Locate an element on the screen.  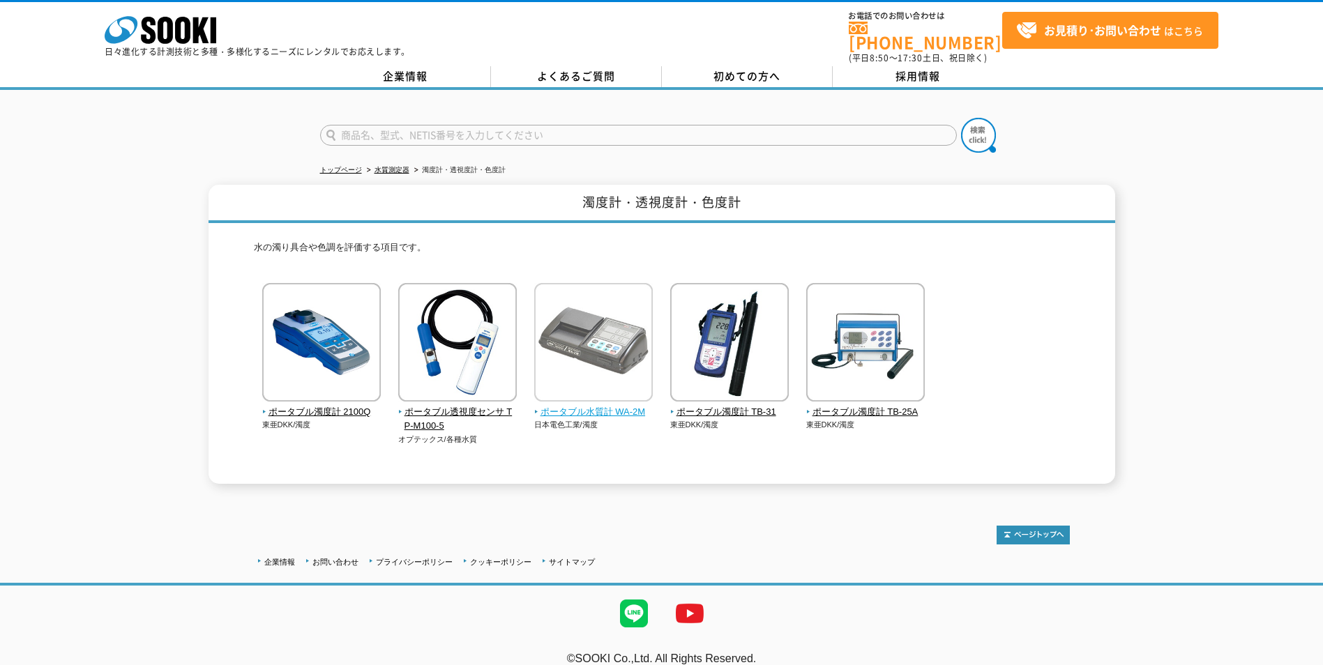
span: 17:30 is located at coordinates (910, 58).